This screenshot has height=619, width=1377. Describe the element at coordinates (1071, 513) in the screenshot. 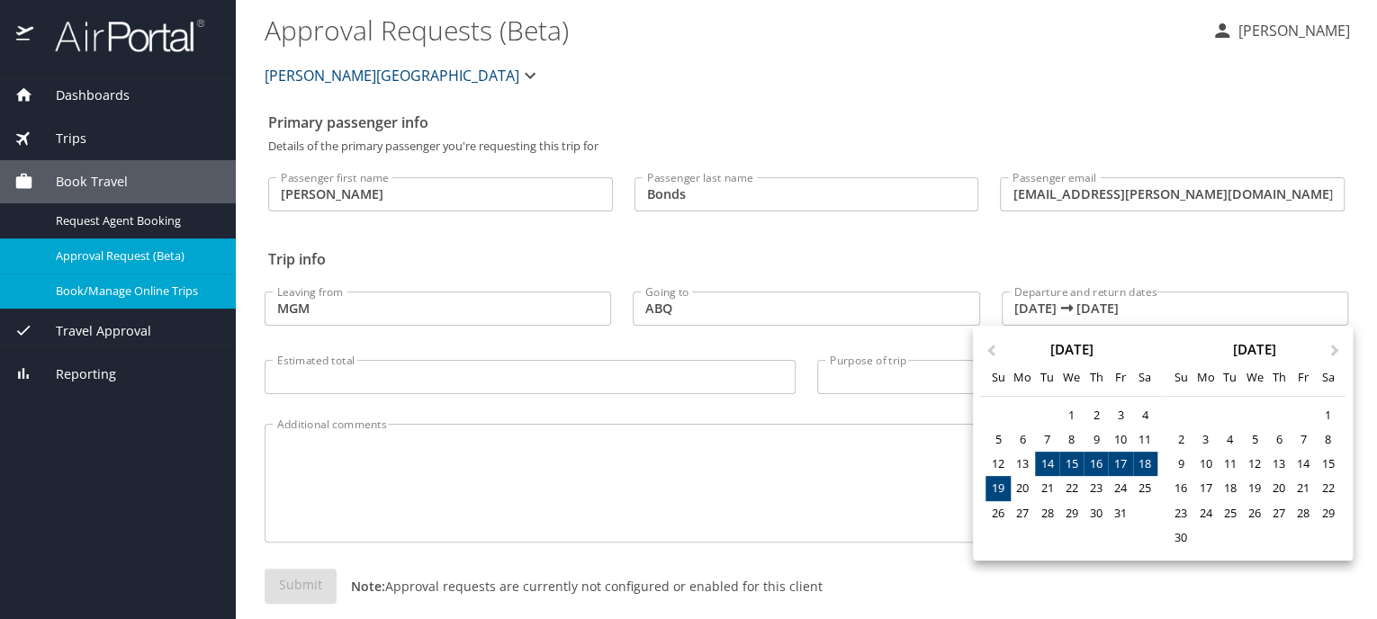

I see `div: Choose Wednesday, October 29th, 2025` at that location.